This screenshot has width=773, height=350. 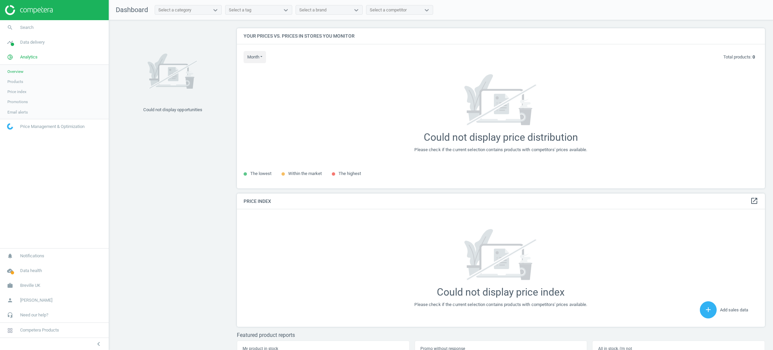 I want to click on div: Could not display price index, so click(x=501, y=292).